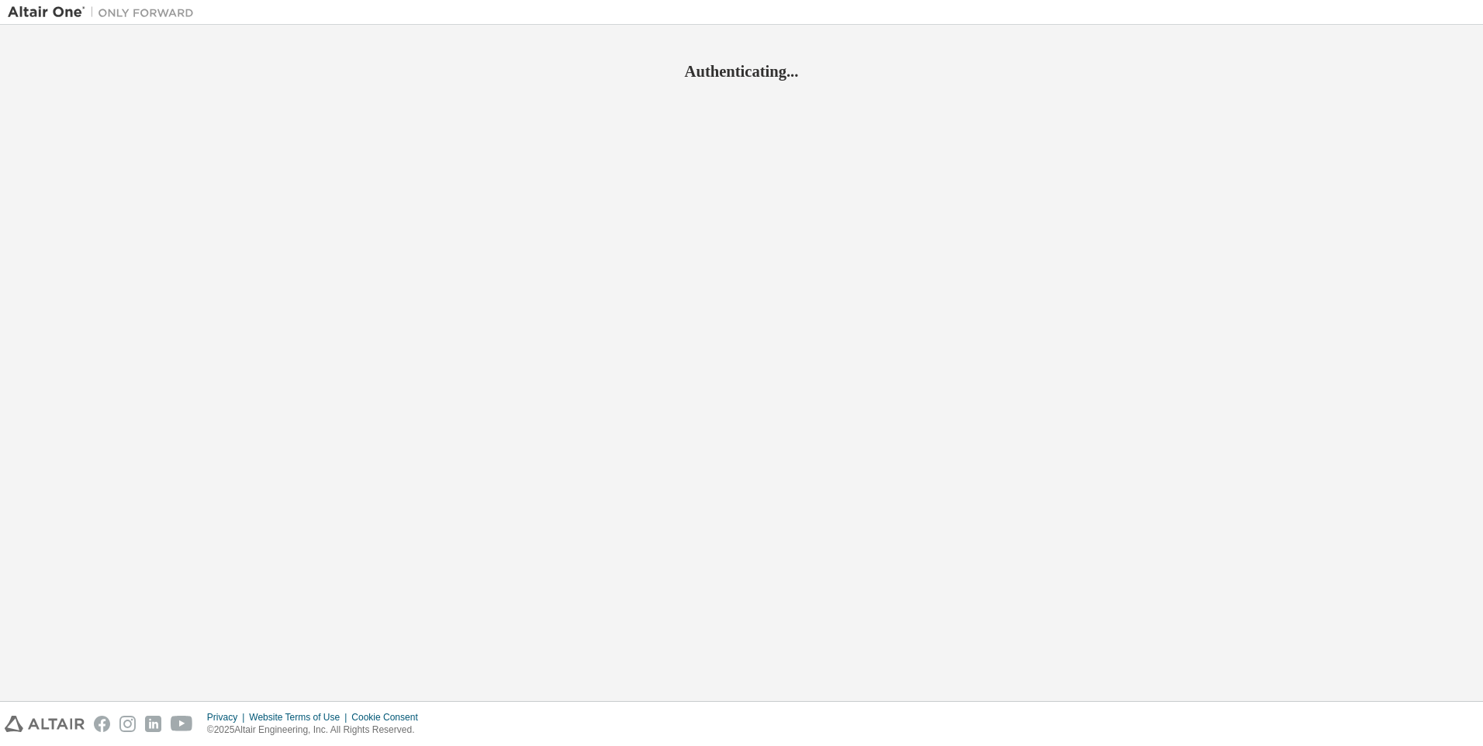  Describe the element at coordinates (300, 717) in the screenshot. I see `div: Website Terms of Use` at that location.